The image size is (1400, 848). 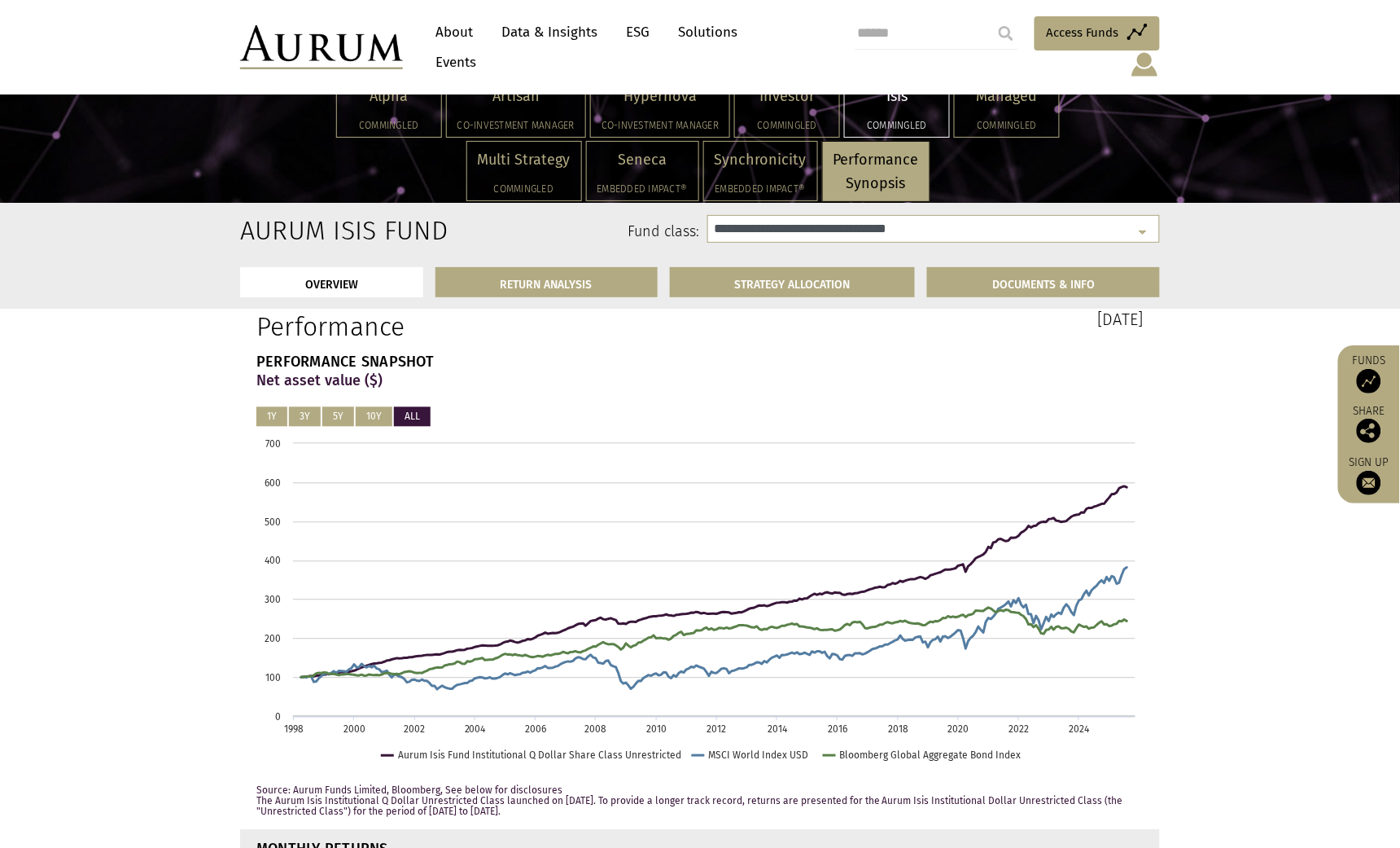 What do you see at coordinates (278, 718) in the screenshot?
I see `text: 0` at bounding box center [278, 718].